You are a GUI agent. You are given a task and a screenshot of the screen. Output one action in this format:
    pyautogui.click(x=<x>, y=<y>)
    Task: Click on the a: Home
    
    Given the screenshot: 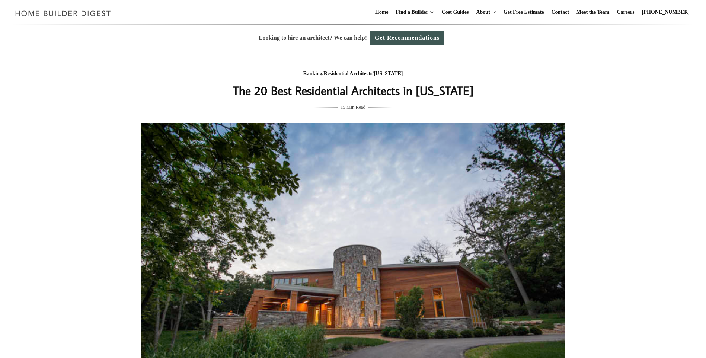 What is the action you would take?
    pyautogui.click(x=382, y=12)
    